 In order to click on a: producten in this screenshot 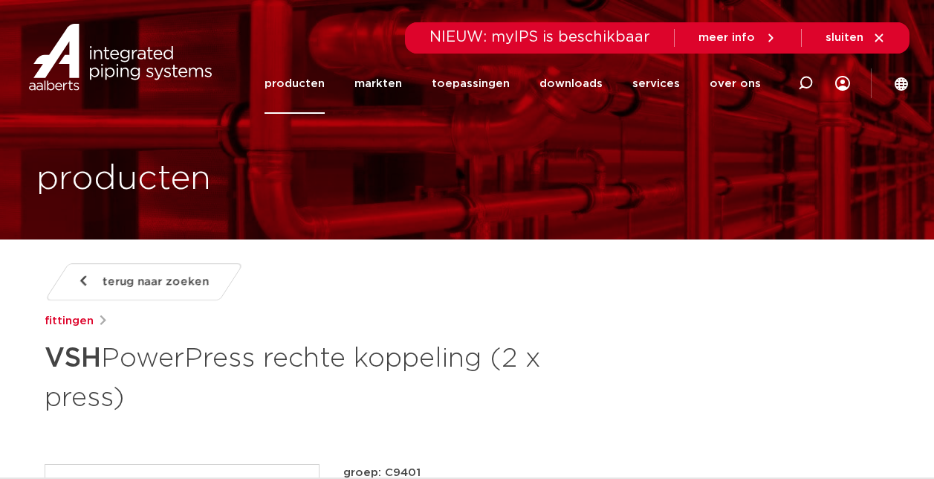, I will do `click(294, 83)`.